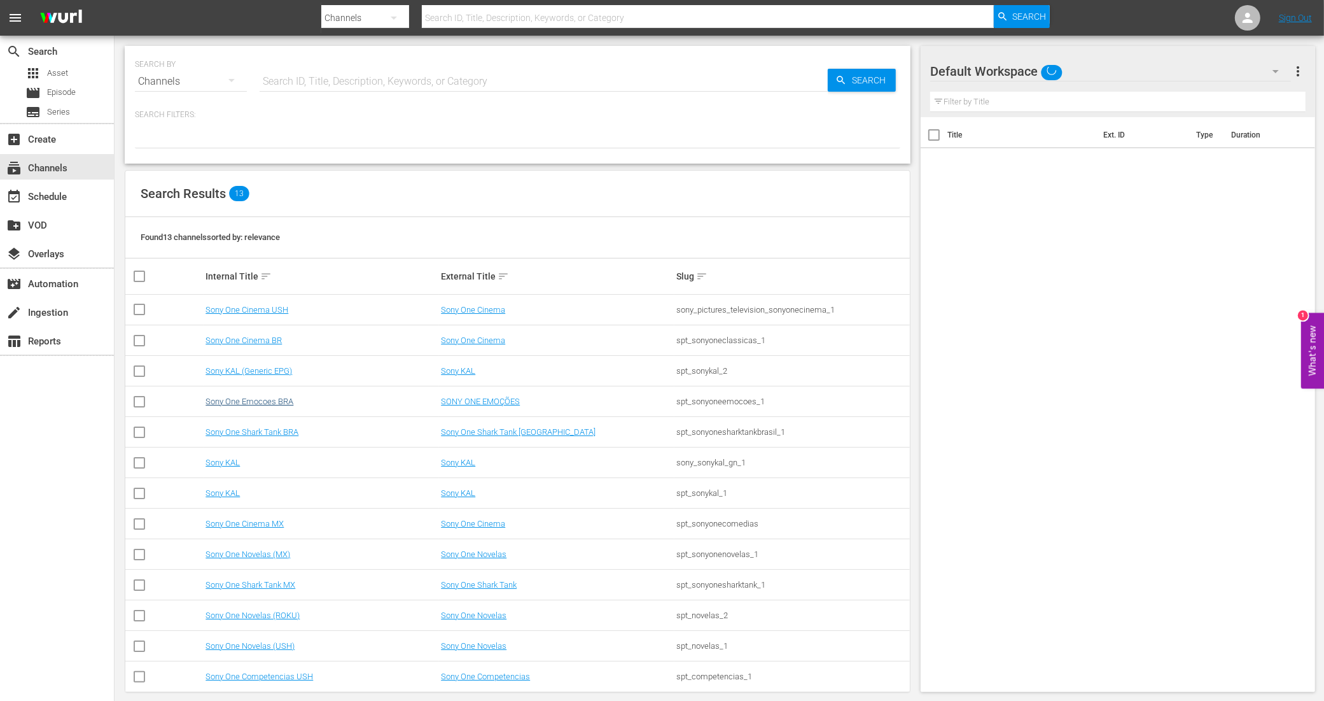 This screenshot has width=1324, height=701. What do you see at coordinates (792, 554) in the screenshot?
I see `div: spt_sonyonenovelas_1` at bounding box center [792, 554].